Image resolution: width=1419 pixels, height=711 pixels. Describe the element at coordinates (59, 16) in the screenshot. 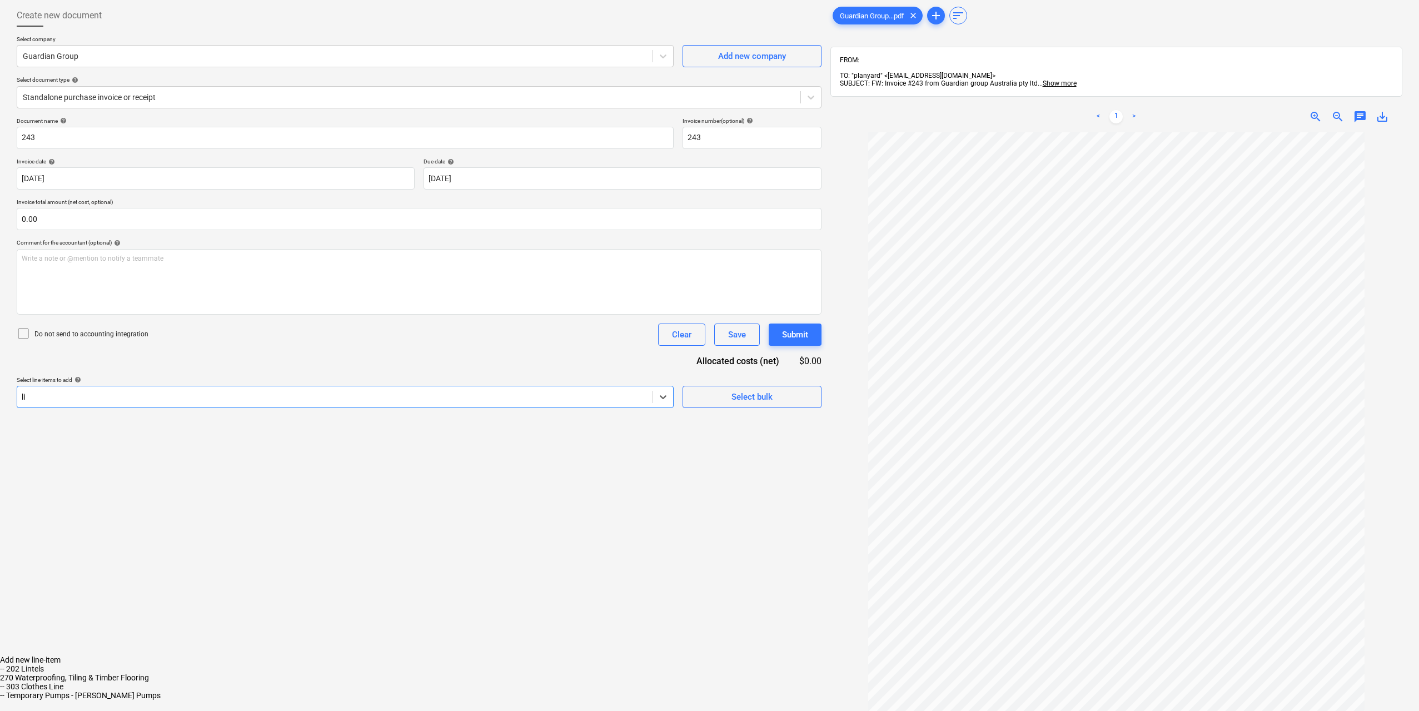

I see `span: Create new document` at that location.